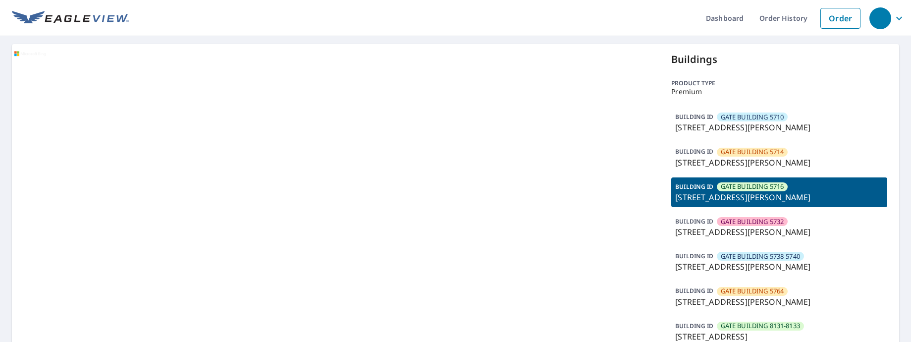 The width and height of the screenshot is (911, 342). I want to click on a: Order, so click(840, 18).